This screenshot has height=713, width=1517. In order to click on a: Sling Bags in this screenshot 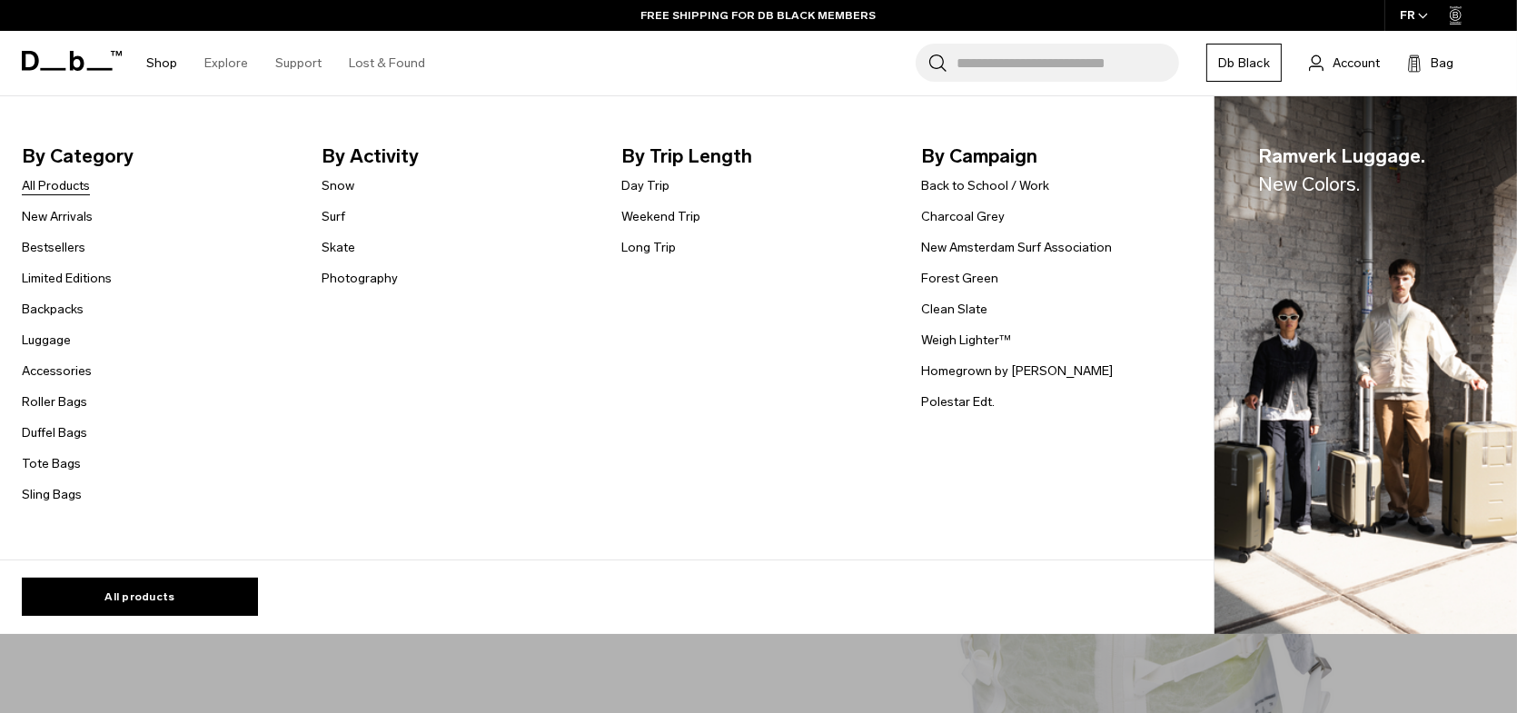, I will do `click(52, 494)`.